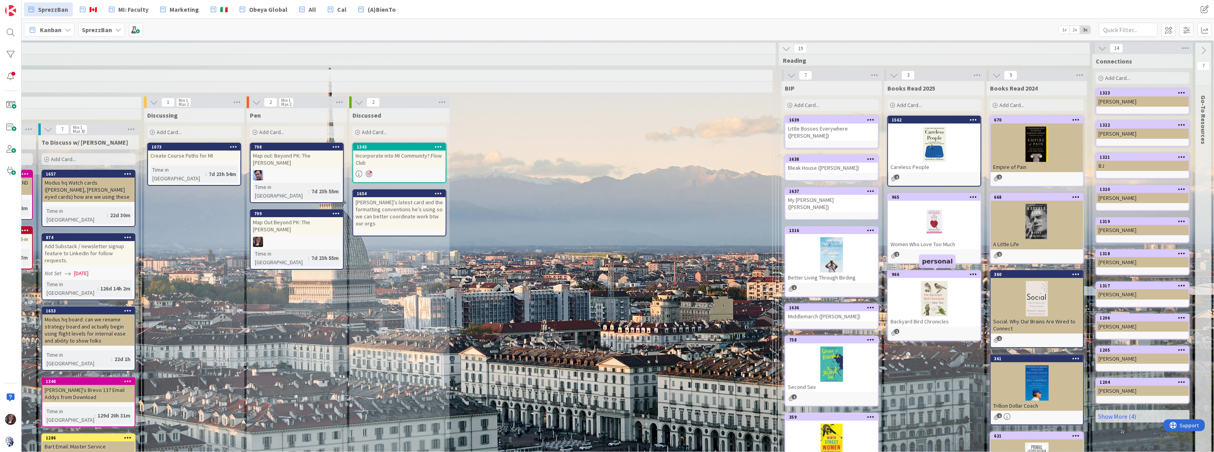 This screenshot has height=452, width=1214. Describe the element at coordinates (79, 131) in the screenshot. I see `div: Max 30` at that location.